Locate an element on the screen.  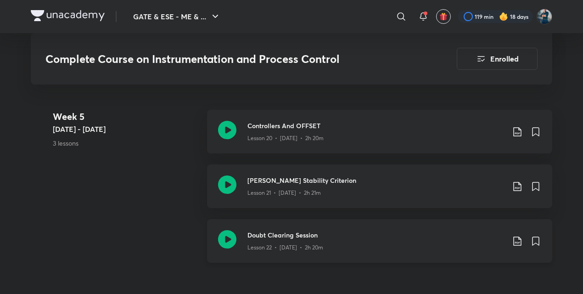
img: Company Logo is located at coordinates (67, 16).